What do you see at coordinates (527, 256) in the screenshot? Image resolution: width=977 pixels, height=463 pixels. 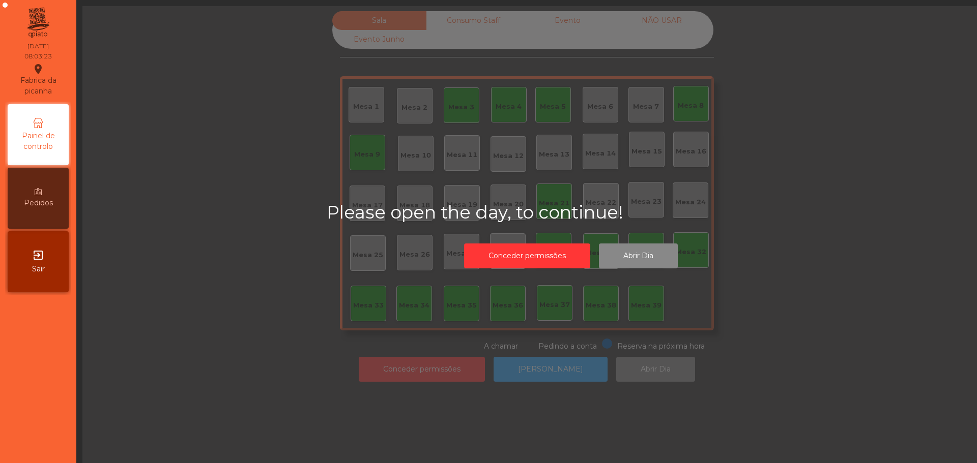 I see `button: Conceder permissões` at bounding box center [527, 256].